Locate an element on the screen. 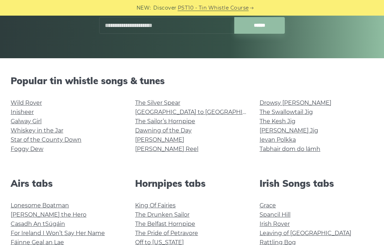 The height and width of the screenshot is (245, 384). a: Tabhair dom do lámh is located at coordinates (290, 149).